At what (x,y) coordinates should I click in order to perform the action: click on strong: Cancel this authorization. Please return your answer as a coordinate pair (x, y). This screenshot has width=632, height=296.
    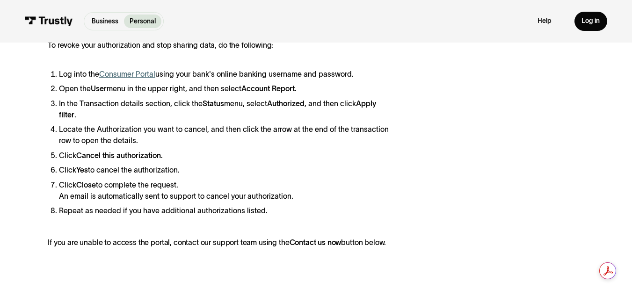
    Looking at the image, I should click on (118, 155).